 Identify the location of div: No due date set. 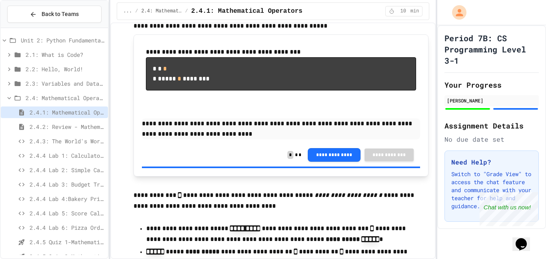
(492, 139).